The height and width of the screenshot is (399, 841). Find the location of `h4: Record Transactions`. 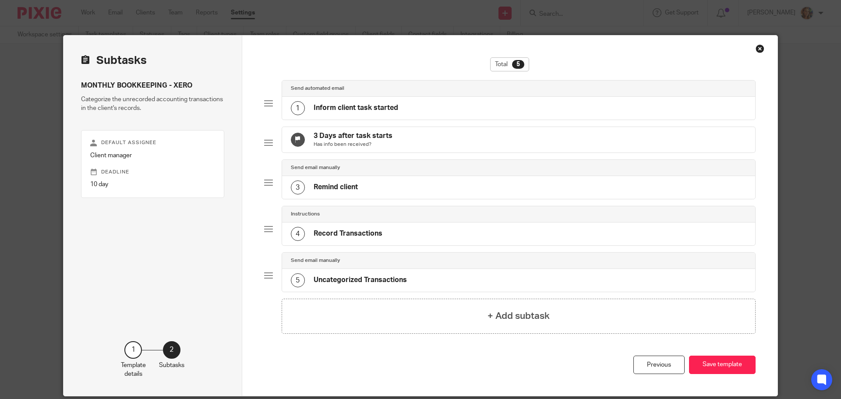

h4: Record Transactions is located at coordinates (348, 234).